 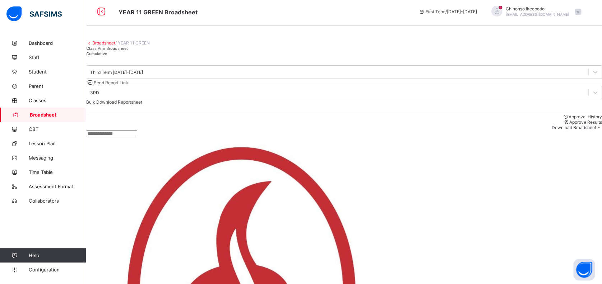 What do you see at coordinates (57, 187) in the screenshot?
I see `span: Assessment Format` at bounding box center [57, 187].